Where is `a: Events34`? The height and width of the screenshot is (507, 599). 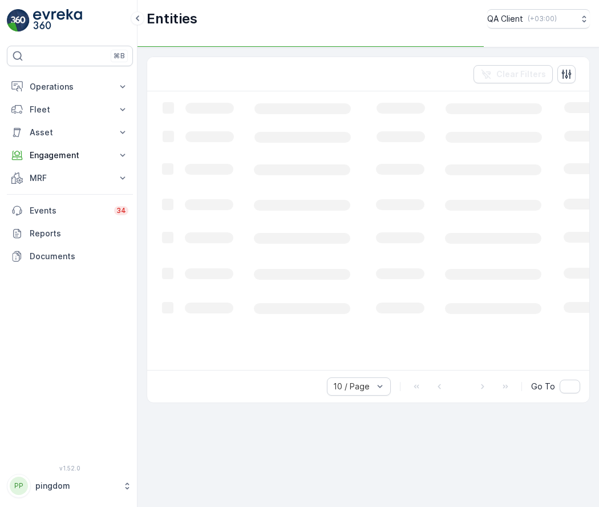 a: Events34 is located at coordinates (70, 211).